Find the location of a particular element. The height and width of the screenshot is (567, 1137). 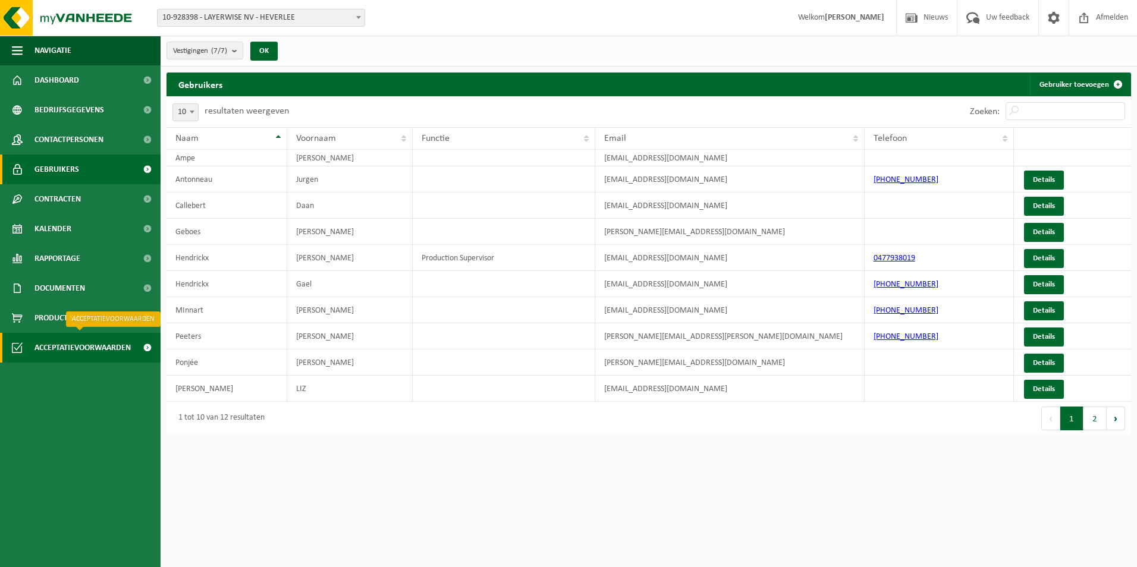

span: Contactpersonen is located at coordinates (69, 140).